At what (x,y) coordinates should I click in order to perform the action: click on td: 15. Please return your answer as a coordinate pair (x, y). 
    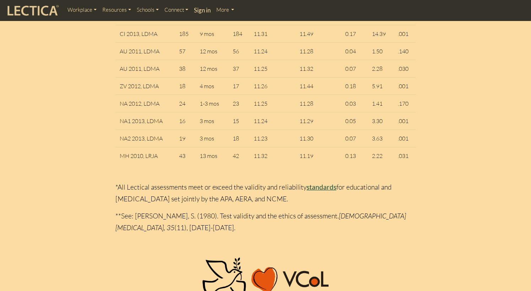
    Looking at the image, I should click on (239, 120).